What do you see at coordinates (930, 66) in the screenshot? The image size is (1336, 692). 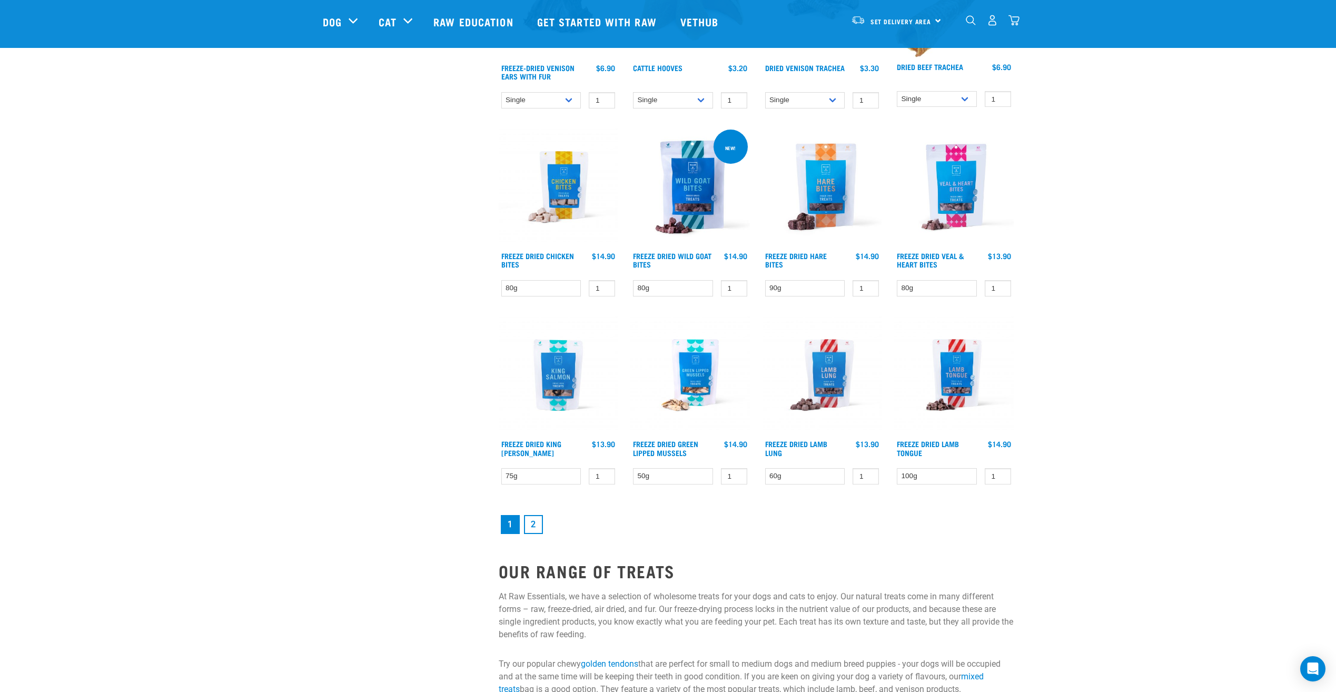 I see `a: Dried Beef Trachea` at bounding box center [930, 66].